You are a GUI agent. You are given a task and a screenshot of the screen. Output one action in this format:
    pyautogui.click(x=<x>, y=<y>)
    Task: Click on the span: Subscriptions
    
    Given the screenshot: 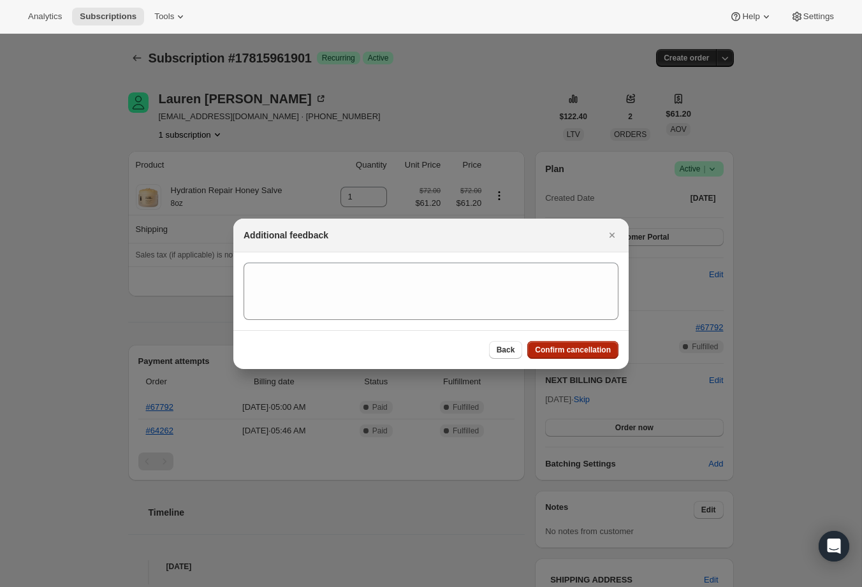 What is the action you would take?
    pyautogui.click(x=108, y=17)
    